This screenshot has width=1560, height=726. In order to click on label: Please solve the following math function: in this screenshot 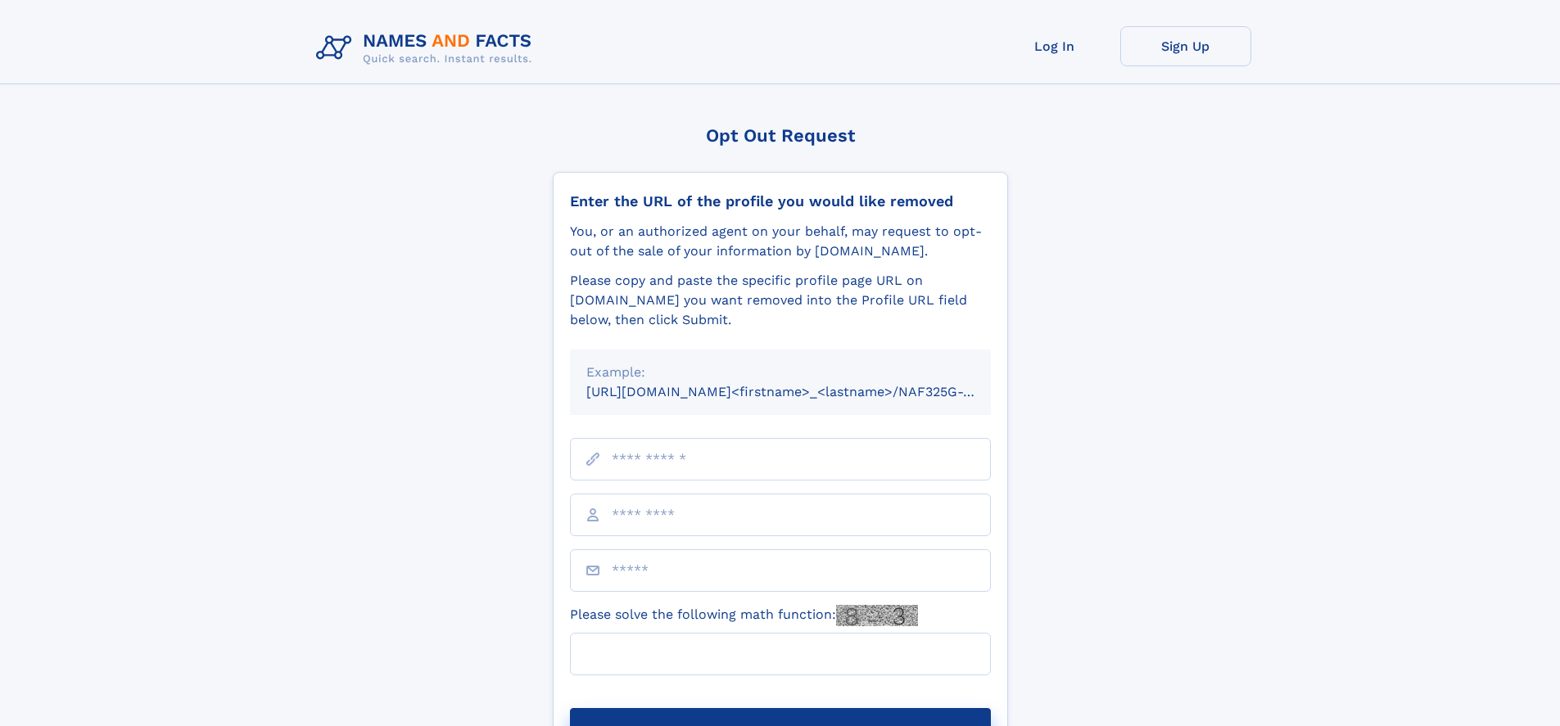, I will do `click(743, 616)`.